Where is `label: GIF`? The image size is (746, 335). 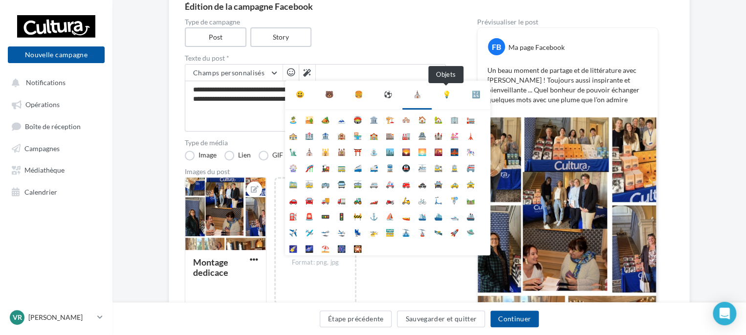 label: GIF is located at coordinates (271, 156).